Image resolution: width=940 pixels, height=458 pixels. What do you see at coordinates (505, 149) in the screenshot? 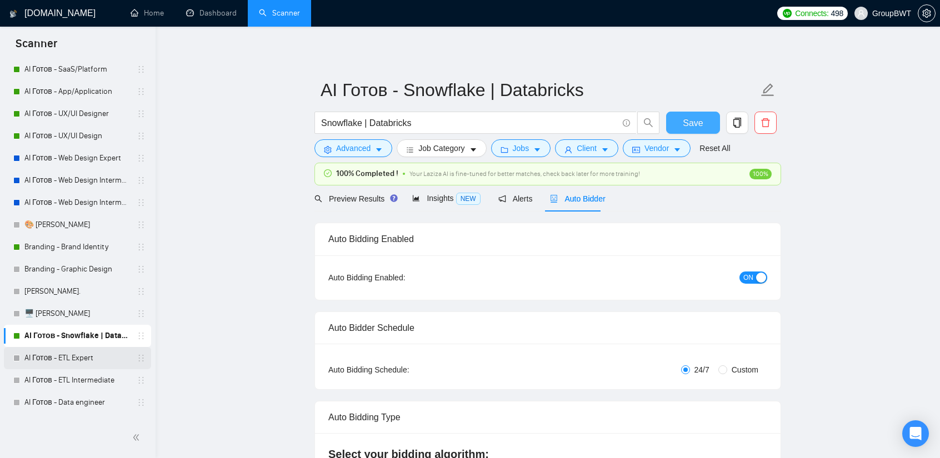
I see `span: folder` at bounding box center [505, 149].